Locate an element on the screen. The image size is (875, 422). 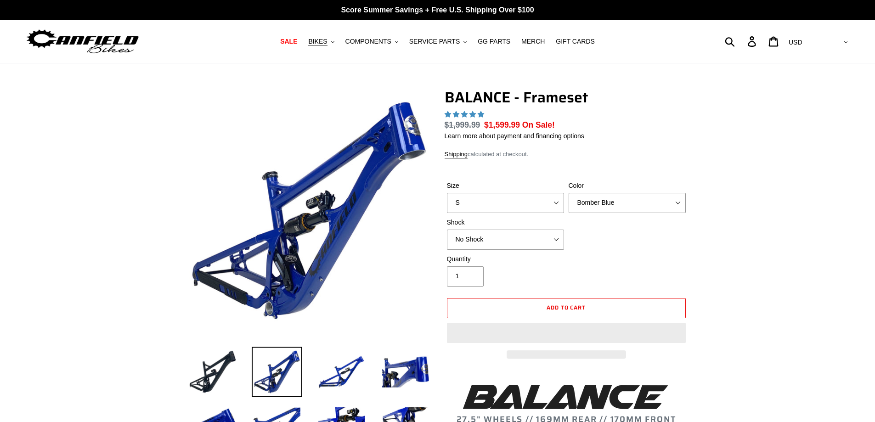
a: SALE is located at coordinates (288, 41).